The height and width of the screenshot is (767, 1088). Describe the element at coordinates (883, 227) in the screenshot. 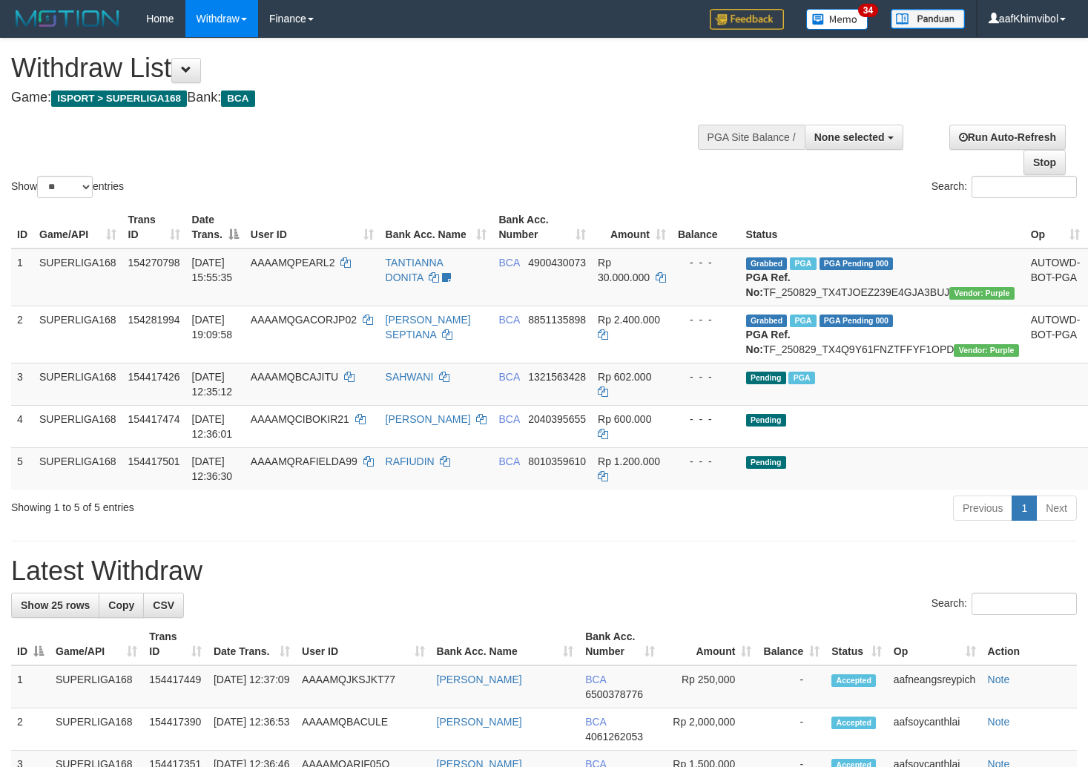

I see `th: Status` at that location.